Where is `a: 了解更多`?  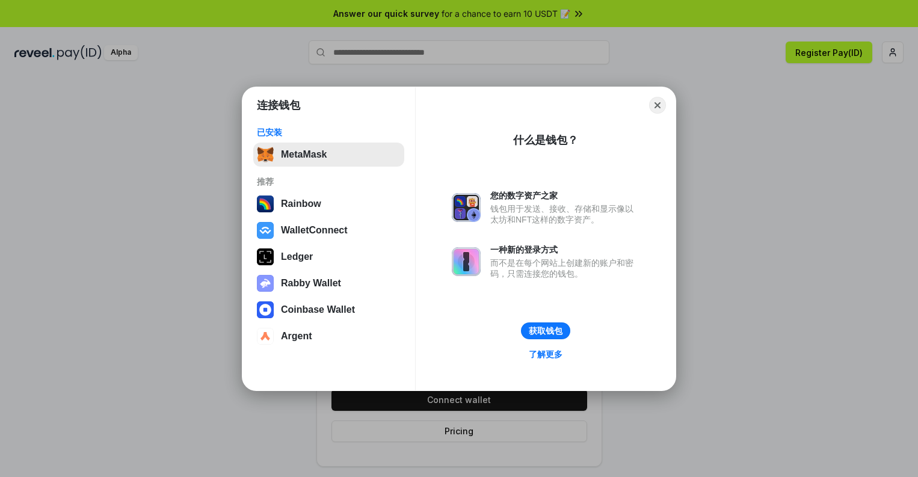
a: 了解更多 is located at coordinates (546, 354).